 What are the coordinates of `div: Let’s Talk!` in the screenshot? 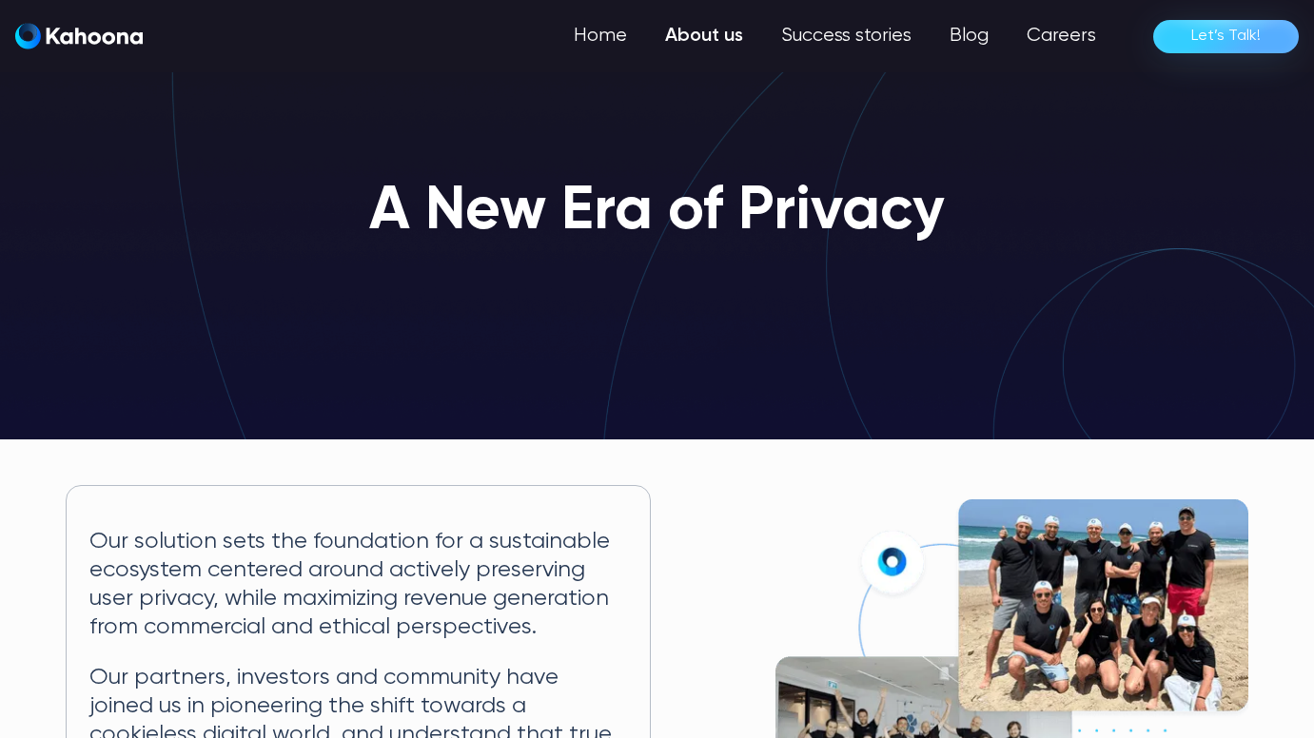 It's located at (1225, 36).